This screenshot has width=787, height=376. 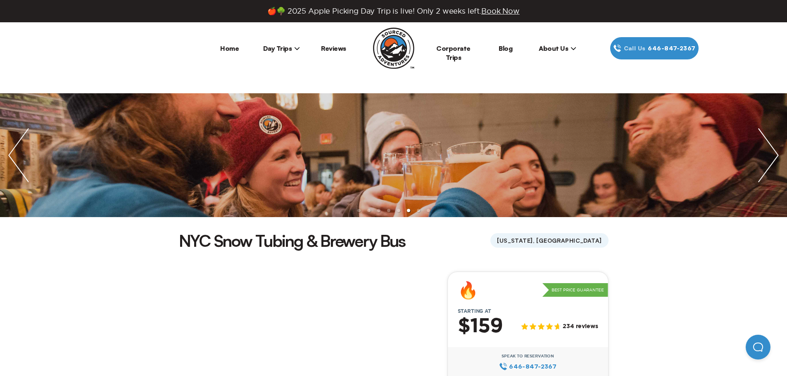 I want to click on li: slide item 3, so click(x=379, y=211).